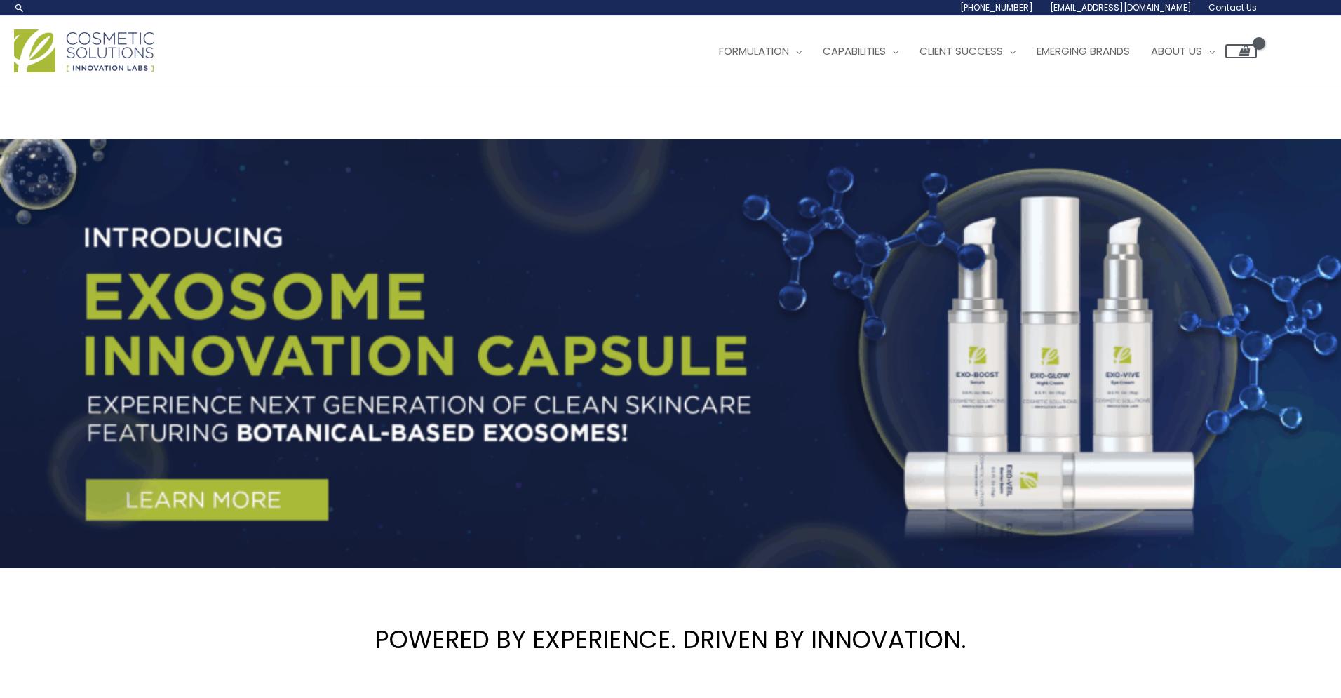 Image resolution: width=1341 pixels, height=698 pixels. Describe the element at coordinates (1083, 51) in the screenshot. I see `a: Emerging Brands` at that location.